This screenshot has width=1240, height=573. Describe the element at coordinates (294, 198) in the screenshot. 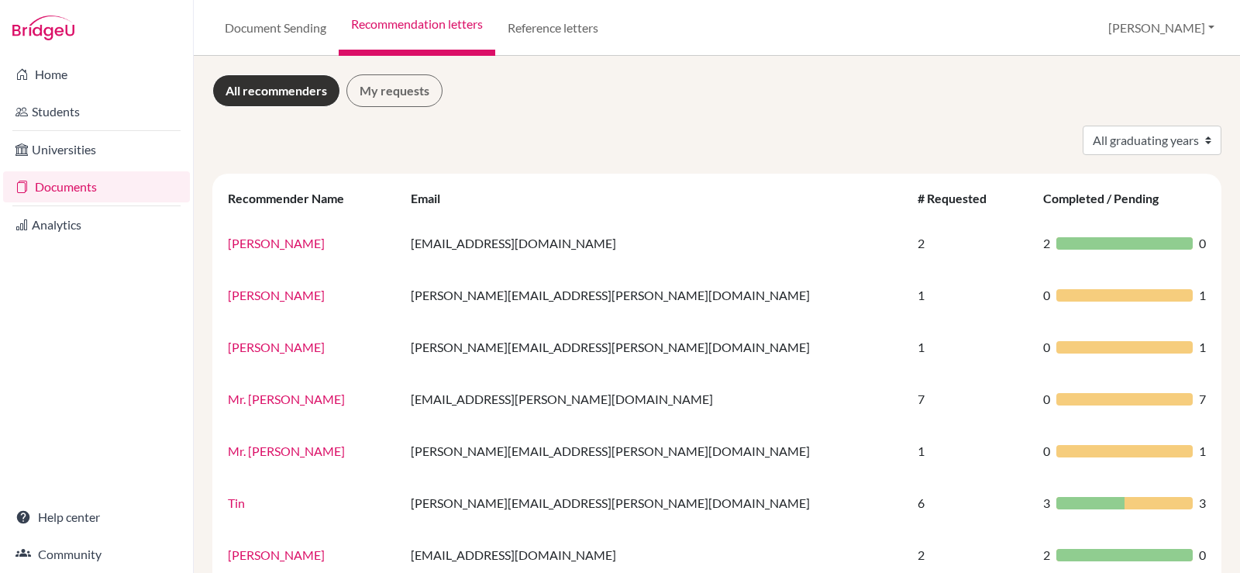

I see `div: Recommender Name` at that location.